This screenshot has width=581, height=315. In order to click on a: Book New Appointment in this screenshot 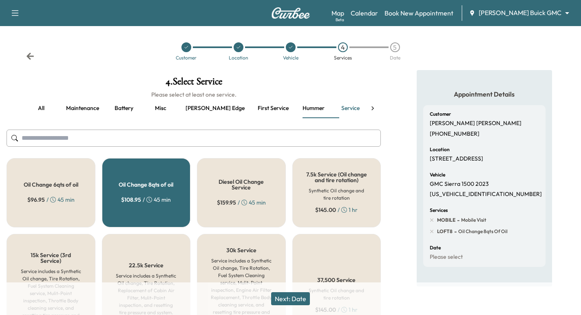, I will do `click(419, 13)`.